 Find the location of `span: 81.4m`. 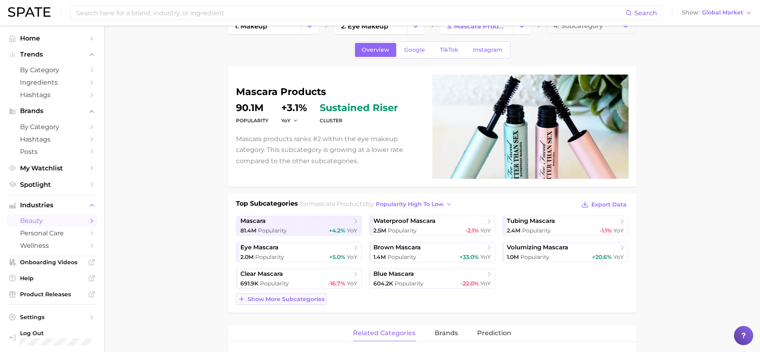

span: 81.4m is located at coordinates (248, 230).